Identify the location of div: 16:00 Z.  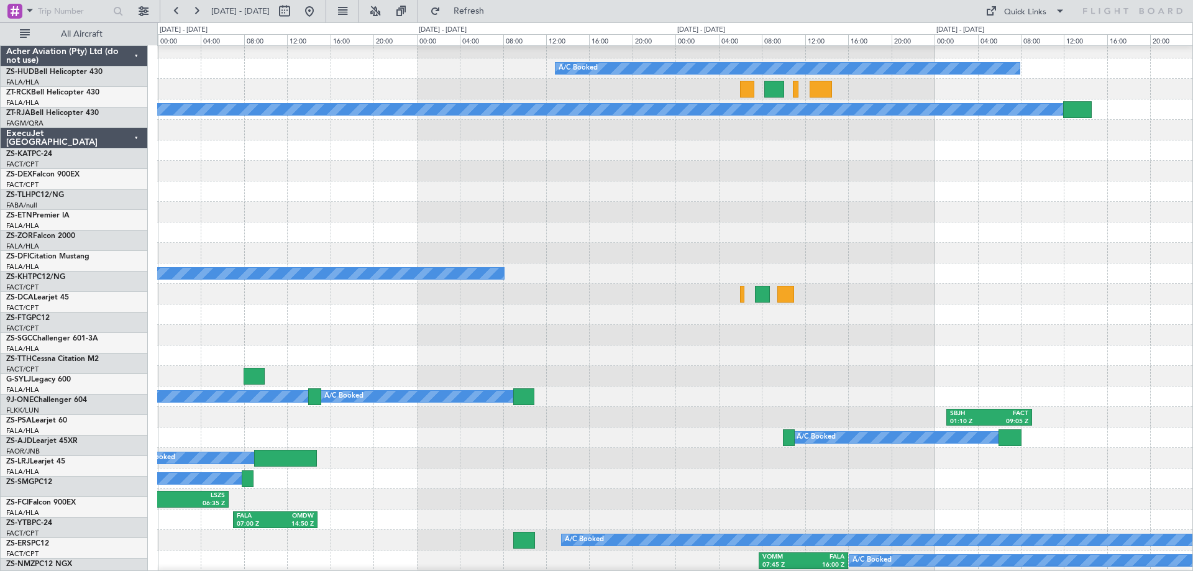
(824, 565).